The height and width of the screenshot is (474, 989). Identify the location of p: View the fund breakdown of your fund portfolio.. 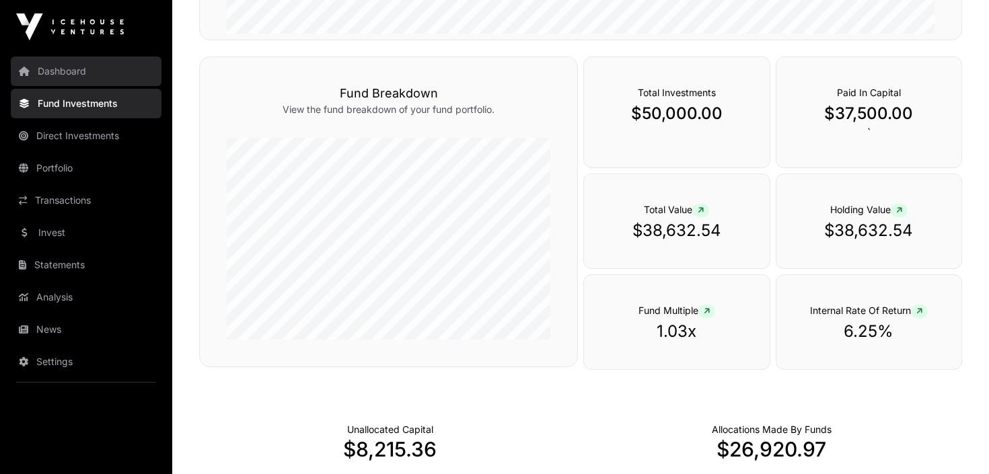
(388, 110).